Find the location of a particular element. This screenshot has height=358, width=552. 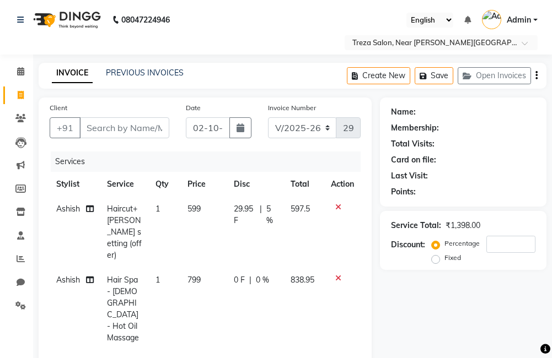

label: Date is located at coordinates (193, 108).